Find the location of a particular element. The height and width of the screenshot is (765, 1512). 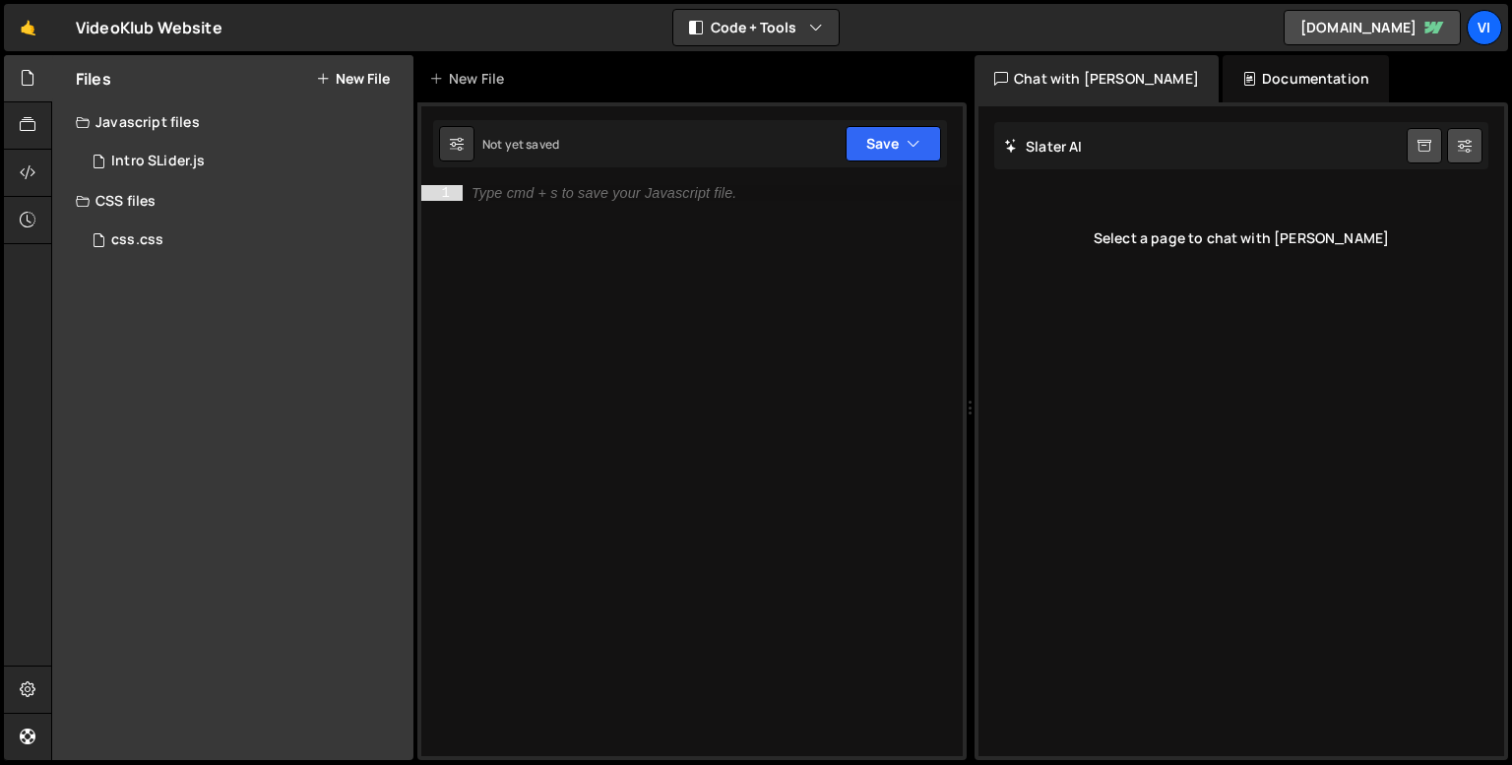

button: New File is located at coordinates (352, 79).